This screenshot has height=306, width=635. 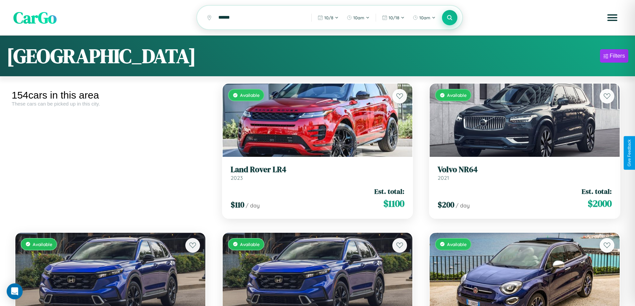 I want to click on h3: Land Rover LR4, so click(x=318, y=170).